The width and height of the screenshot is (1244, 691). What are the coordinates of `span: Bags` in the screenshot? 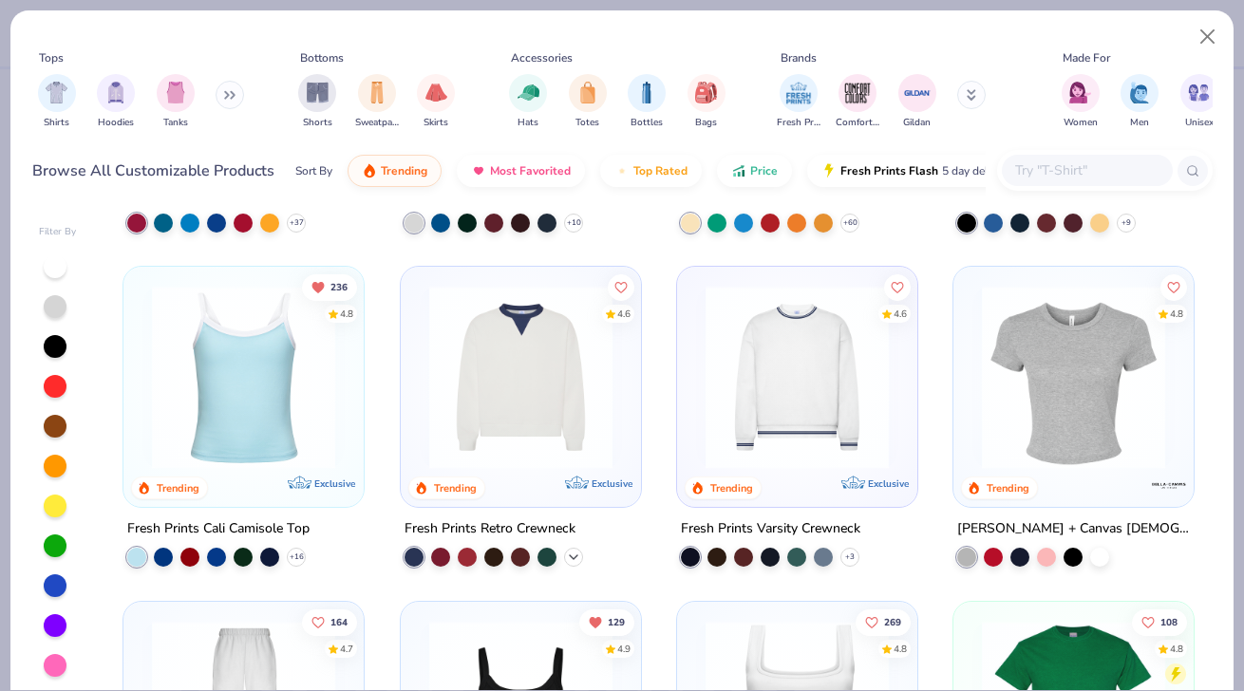 It's located at (705, 122).